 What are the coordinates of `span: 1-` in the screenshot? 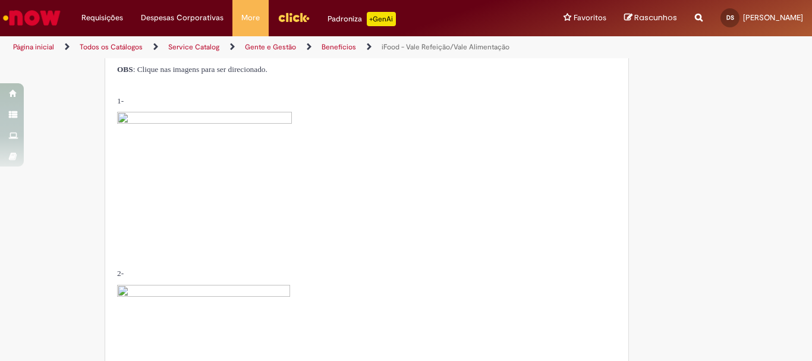 It's located at (120, 100).